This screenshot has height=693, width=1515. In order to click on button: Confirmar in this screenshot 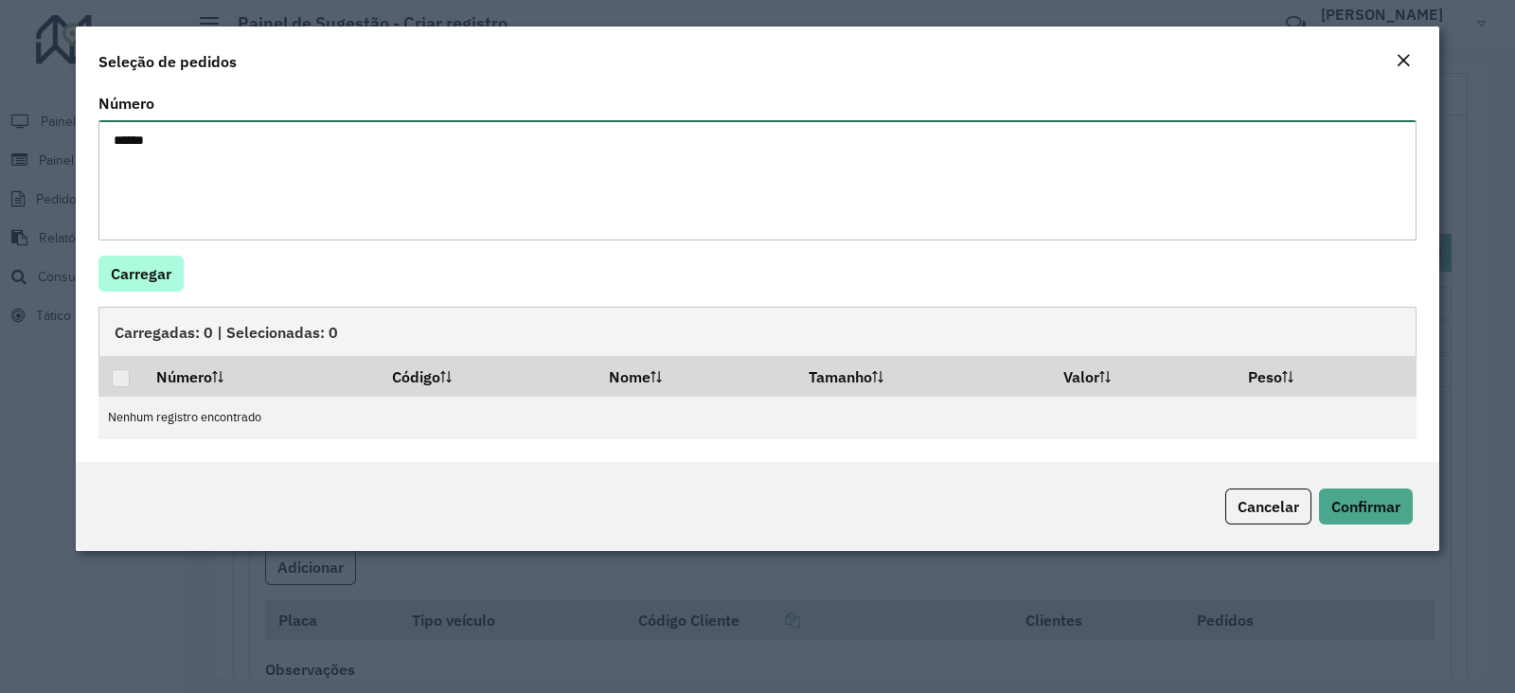, I will do `click(1366, 507)`.